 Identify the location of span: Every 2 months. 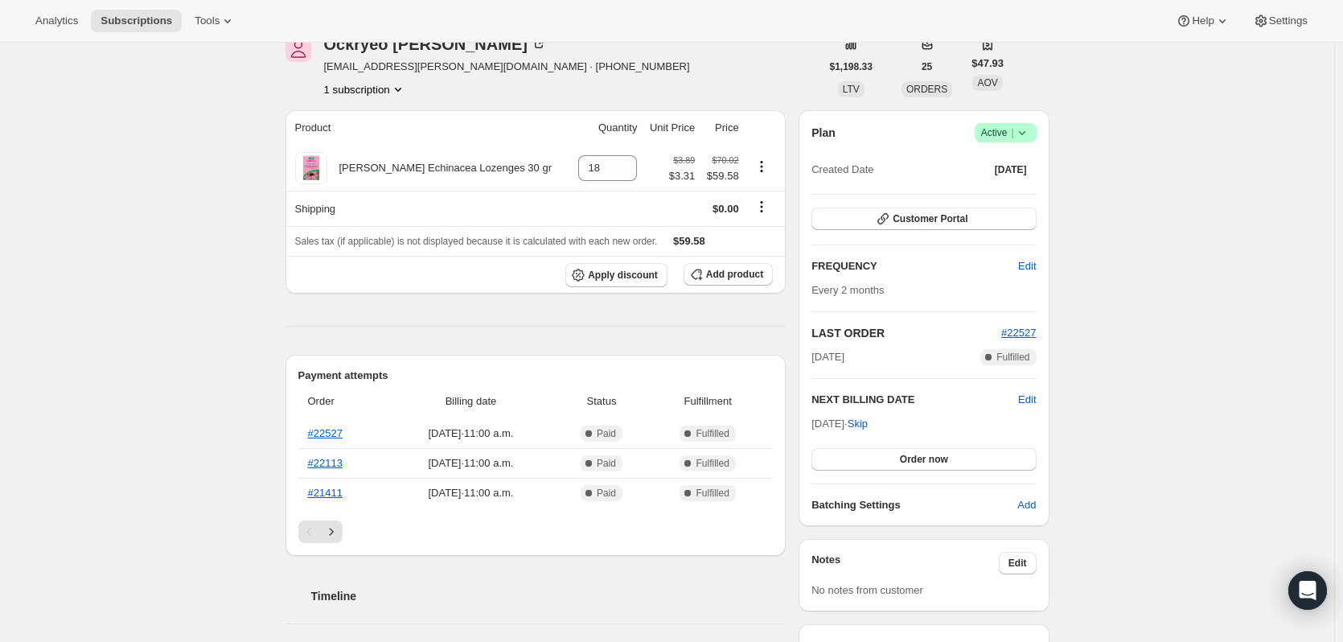
(848, 289).